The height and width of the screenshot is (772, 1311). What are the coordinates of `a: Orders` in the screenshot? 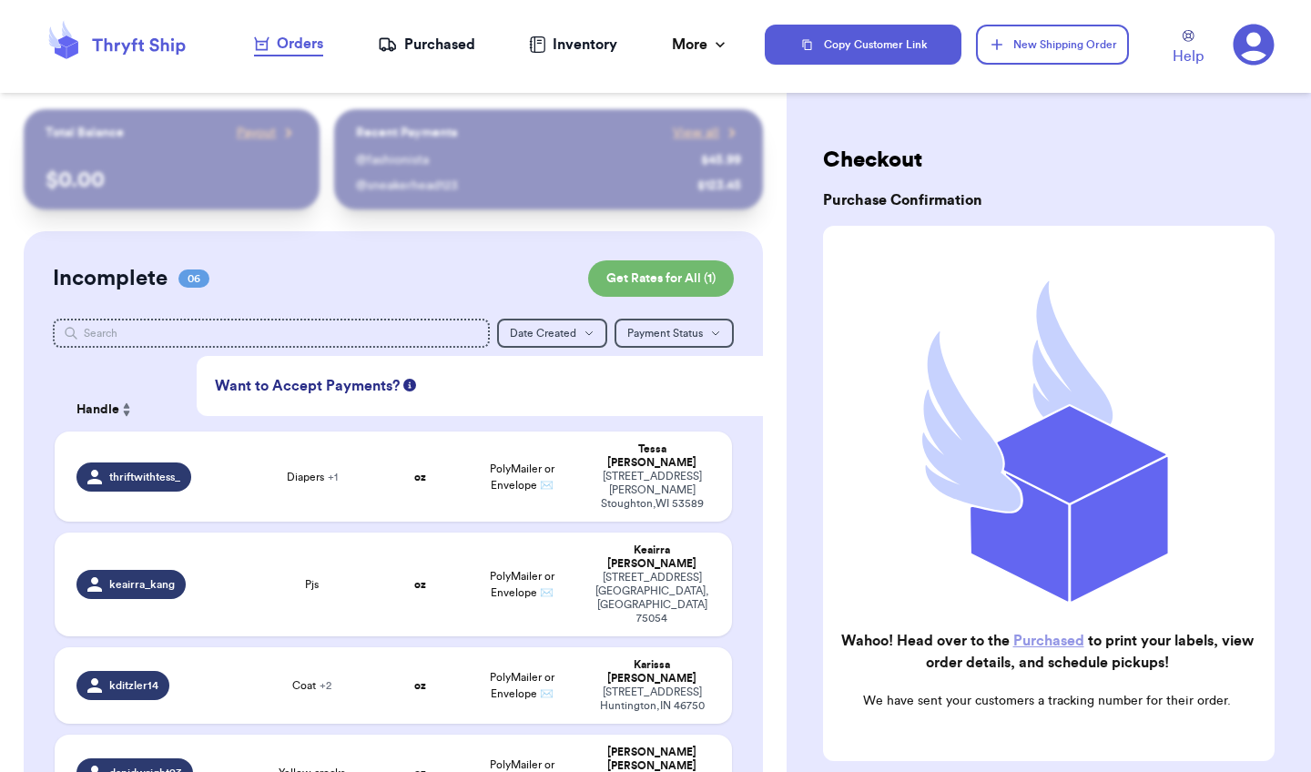 It's located at (289, 45).